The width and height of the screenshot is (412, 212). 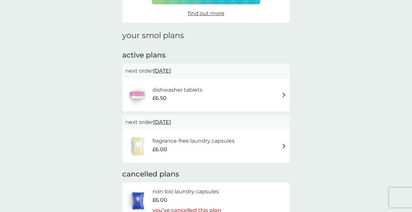 What do you see at coordinates (206, 174) in the screenshot?
I see `h2: cancelled plans` at bounding box center [206, 174].